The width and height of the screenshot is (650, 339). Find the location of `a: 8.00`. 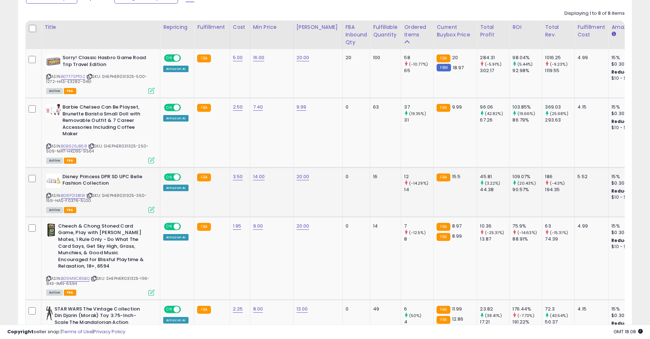

a: 8.00 is located at coordinates (258, 309).